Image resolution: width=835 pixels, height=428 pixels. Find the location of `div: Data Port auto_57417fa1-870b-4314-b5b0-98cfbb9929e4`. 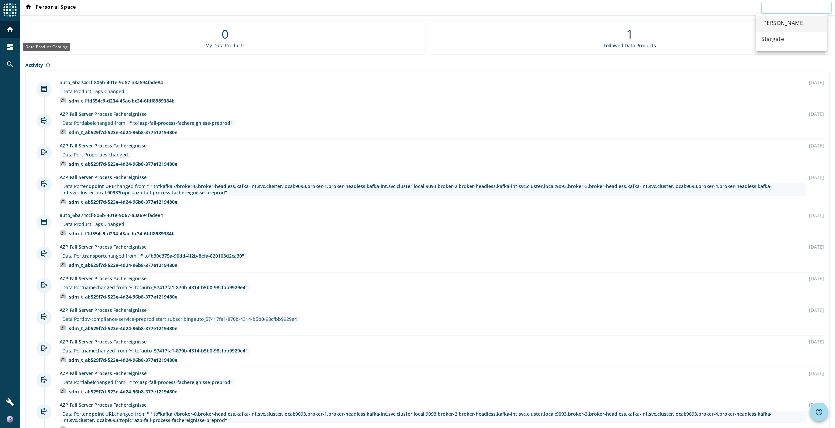

div: Data Port auto_57417fa1-870b-4314-b5b0-98cfbb9929e4 is located at coordinates (180, 319).